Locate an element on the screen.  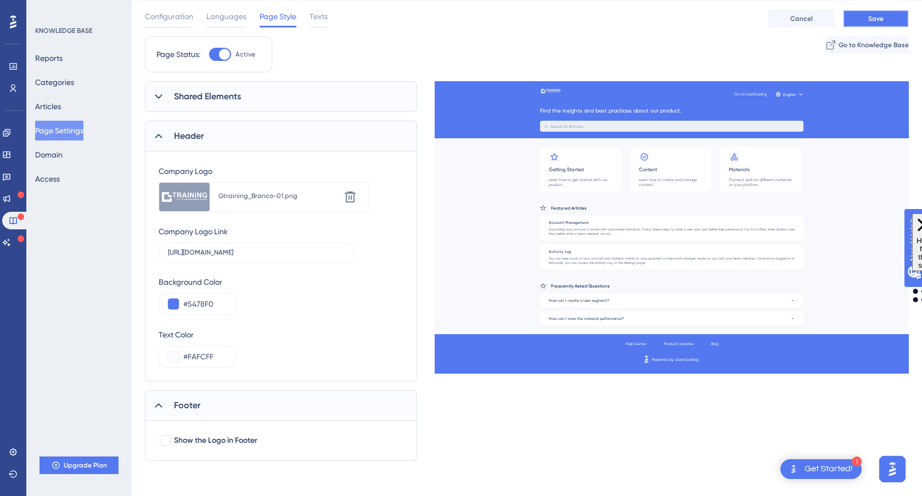
div: 1 is located at coordinates (857, 462).